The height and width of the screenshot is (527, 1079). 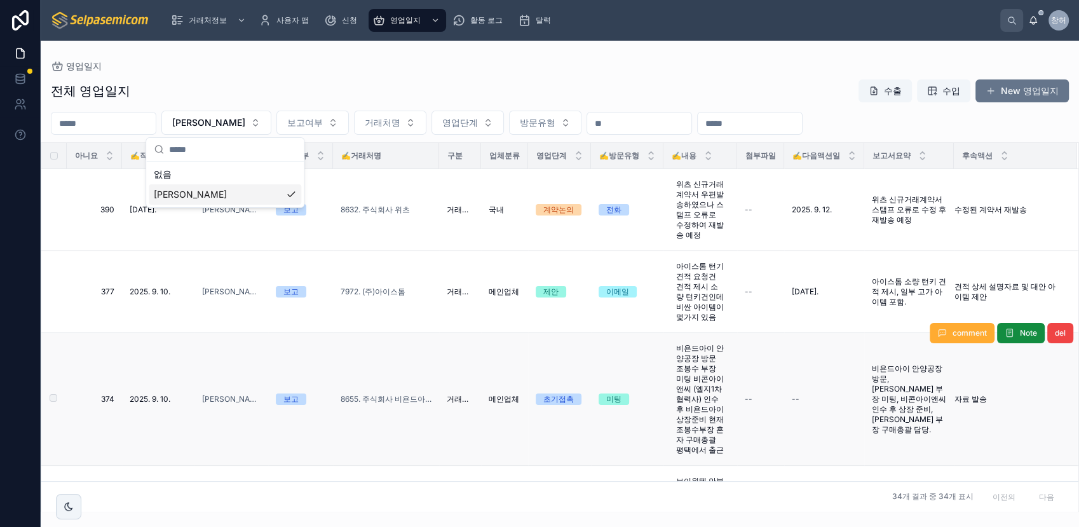 I want to click on a: 2025. 9. 12., so click(x=824, y=210).